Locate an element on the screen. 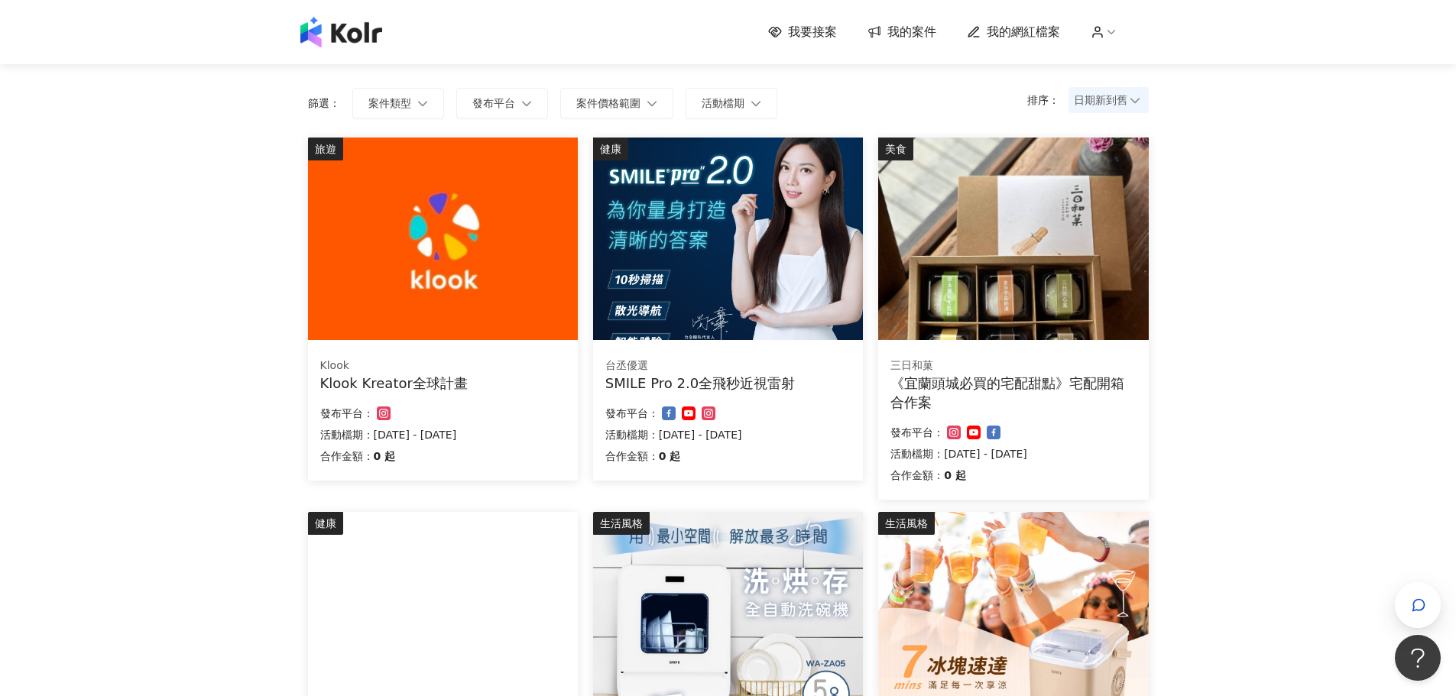 The height and width of the screenshot is (696, 1456). a: 我的網紅檔案 is located at coordinates (1014, 32).